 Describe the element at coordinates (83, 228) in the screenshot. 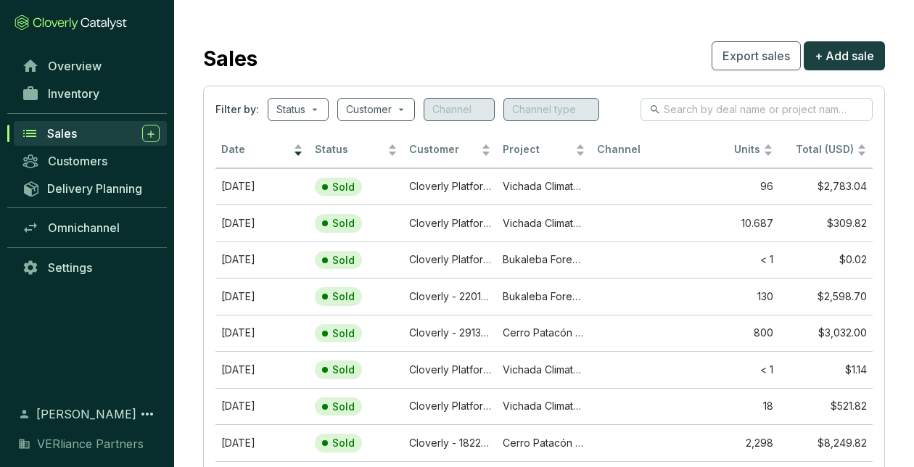

I see `span: Omnichannel` at that location.